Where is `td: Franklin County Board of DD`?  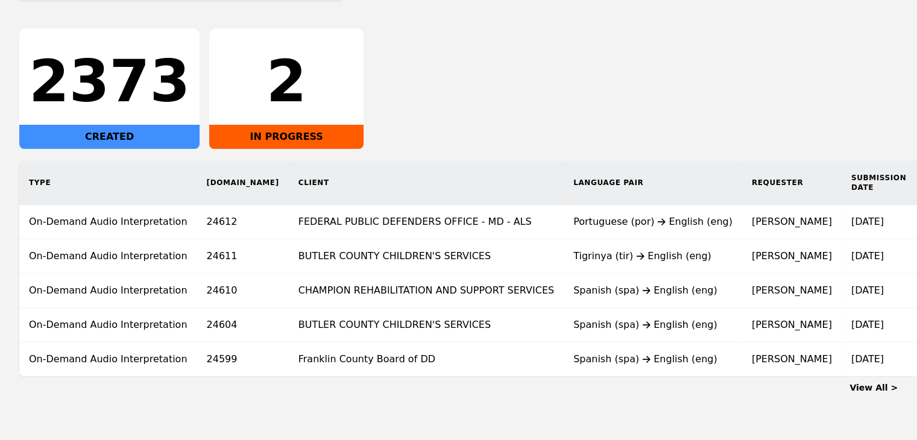 td: Franklin County Board of DD is located at coordinates (426, 359).